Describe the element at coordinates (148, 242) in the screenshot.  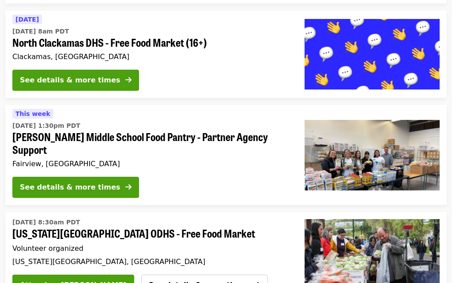
I see `a: See details for "Oregon City ODHS - Free Food Market"` at that location.